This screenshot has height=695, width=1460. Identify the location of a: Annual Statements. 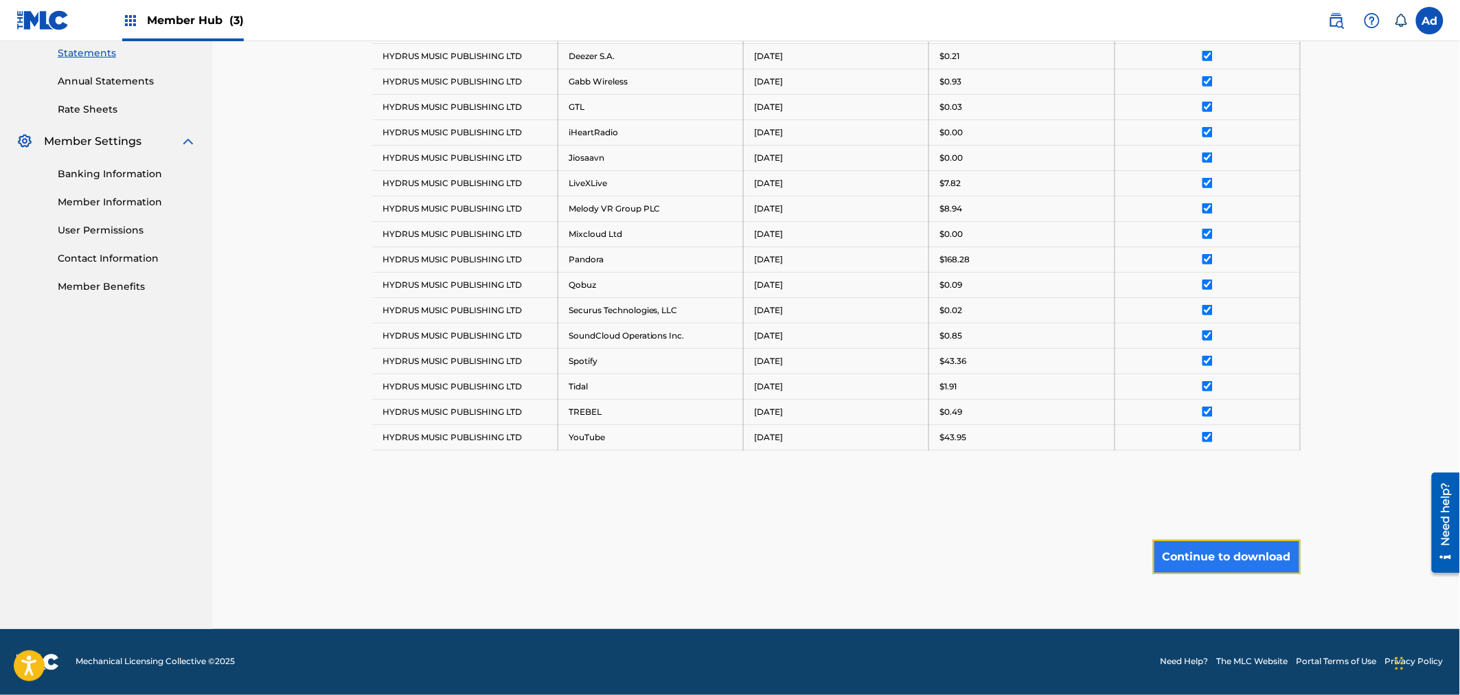
(127, 81).